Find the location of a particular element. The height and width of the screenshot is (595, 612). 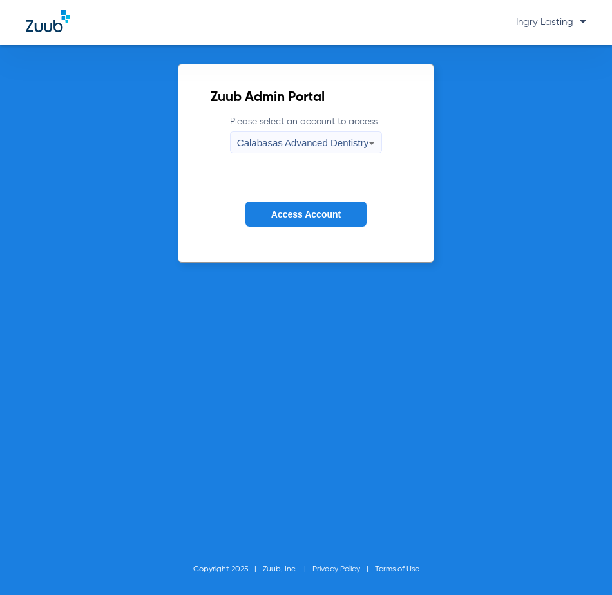

img: Zuub Logo is located at coordinates (48, 21).